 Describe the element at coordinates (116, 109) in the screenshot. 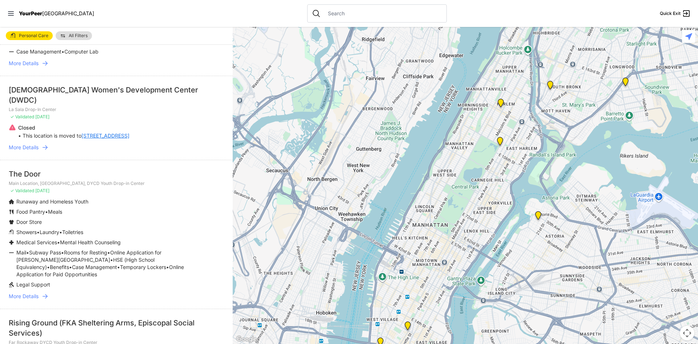

I see `p: La Sala Drop-In Center` at that location.